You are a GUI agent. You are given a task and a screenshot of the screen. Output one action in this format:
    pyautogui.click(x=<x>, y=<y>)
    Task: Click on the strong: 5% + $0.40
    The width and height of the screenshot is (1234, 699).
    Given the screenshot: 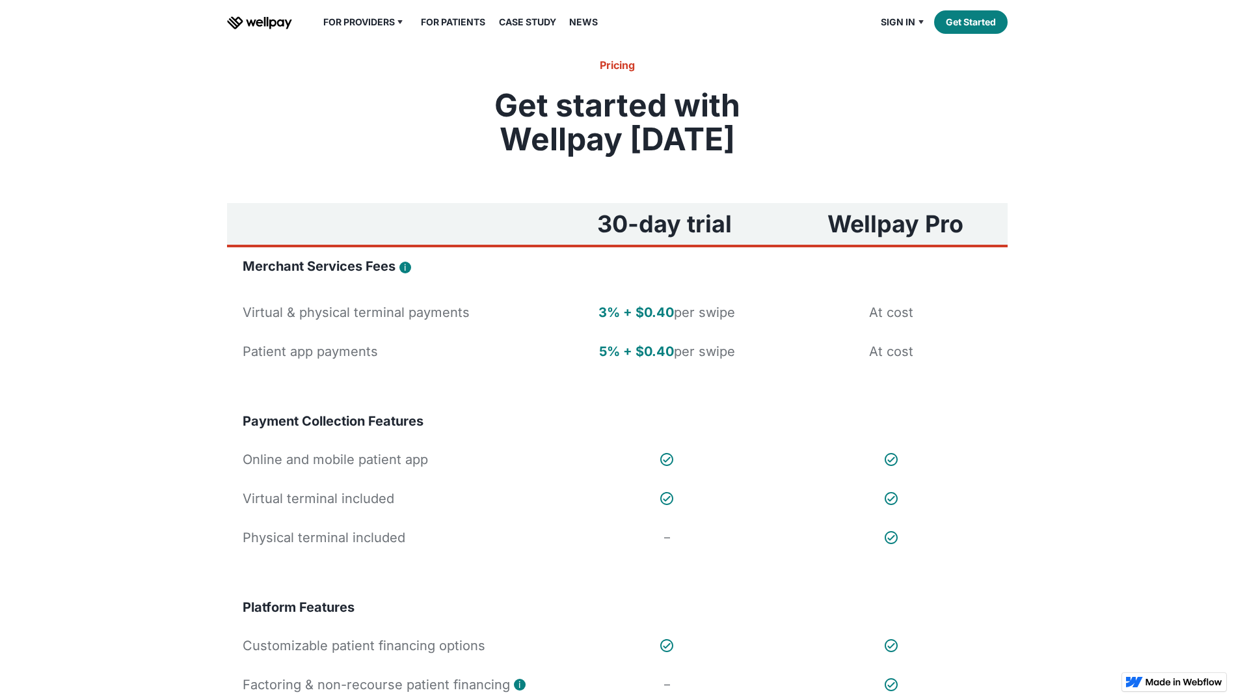 What is the action you would take?
    pyautogui.click(x=636, y=351)
    